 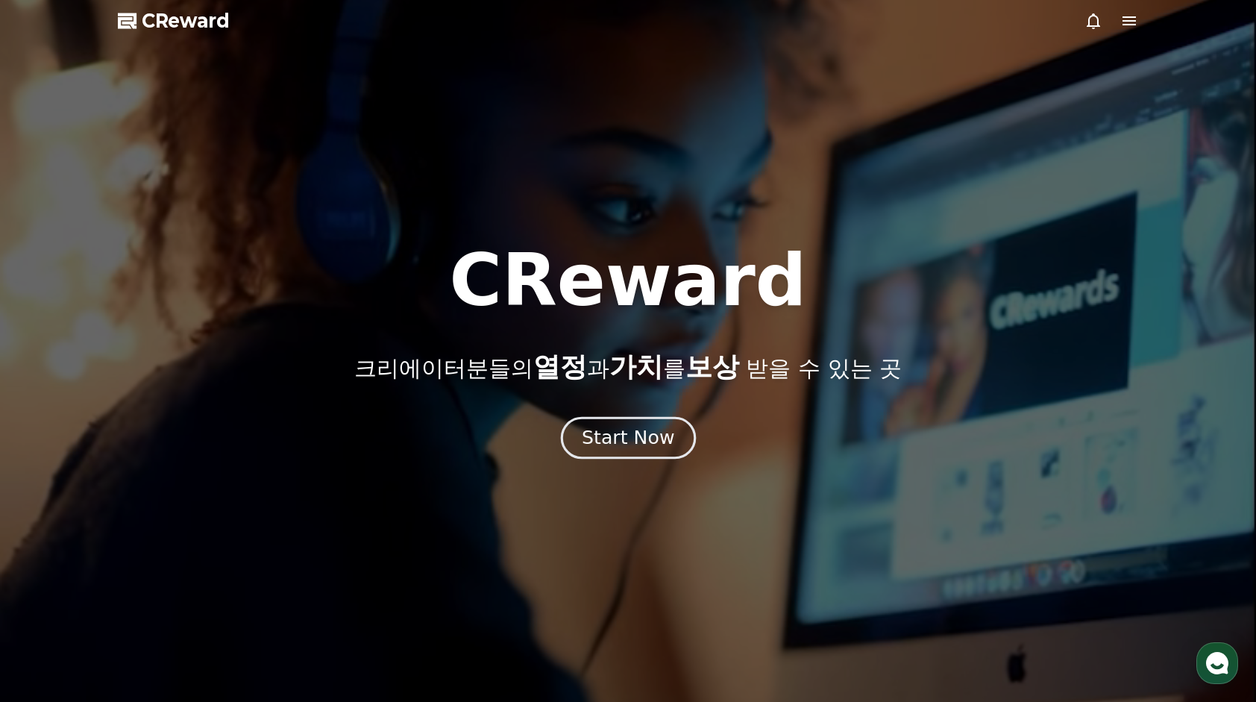 What do you see at coordinates (51, 501) in the screenshot?
I see `span: 홈` at bounding box center [51, 501].